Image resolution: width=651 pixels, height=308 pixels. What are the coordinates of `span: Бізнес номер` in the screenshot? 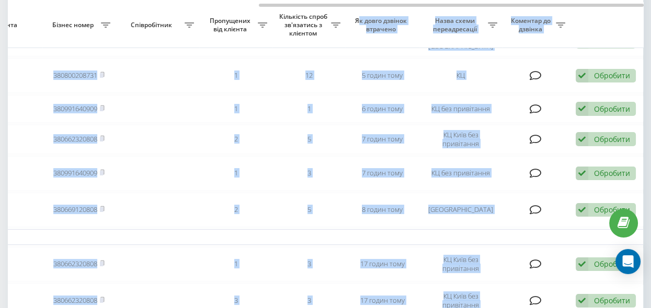 It's located at (74, 25).